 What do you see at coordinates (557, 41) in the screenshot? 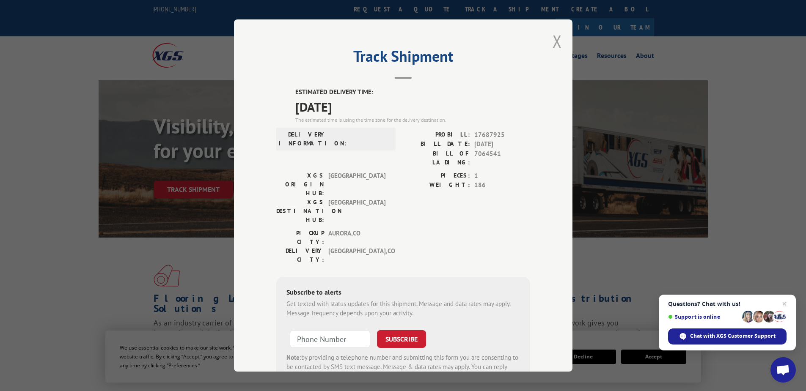
I see `button: Close modal` at bounding box center [557, 41].